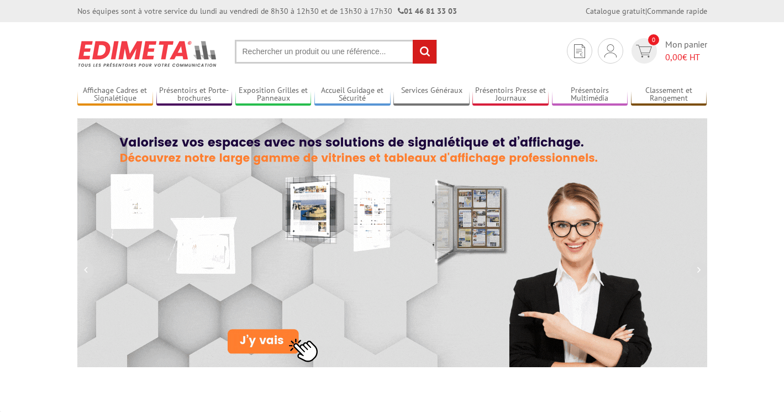 The height and width of the screenshot is (412, 784). What do you see at coordinates (336, 51) in the screenshot?
I see `input: Rechercher un produit ou une référence...` at bounding box center [336, 51].